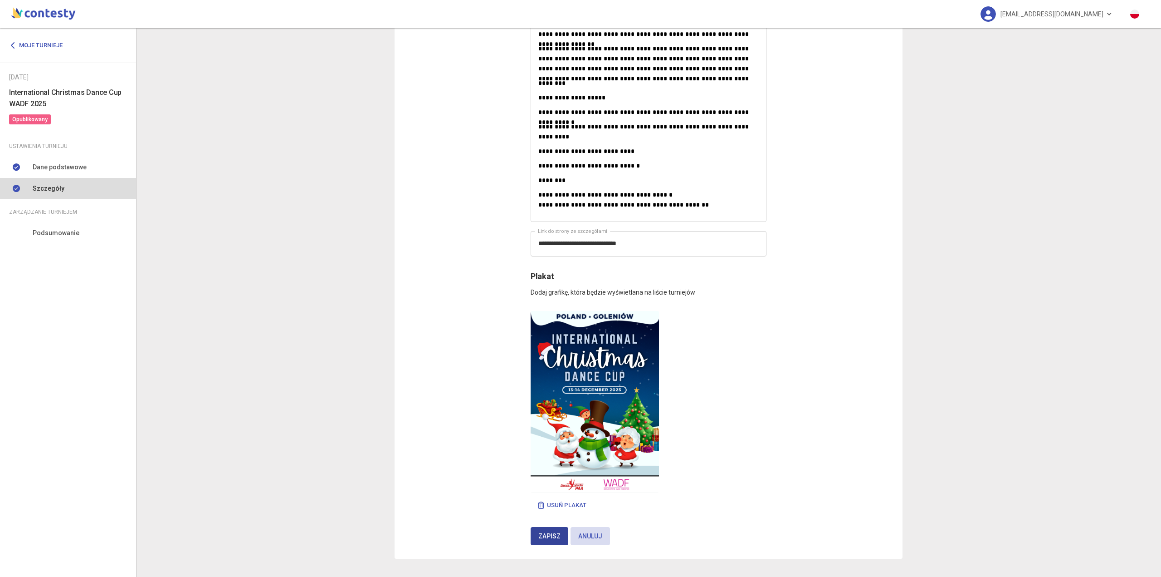 Image resolution: width=1161 pixels, height=577 pixels. What do you see at coordinates (649, 290) in the screenshot?
I see `p: Dodaj grafikę, która będzie wyświetlana na liście turniejów` at bounding box center [649, 290].